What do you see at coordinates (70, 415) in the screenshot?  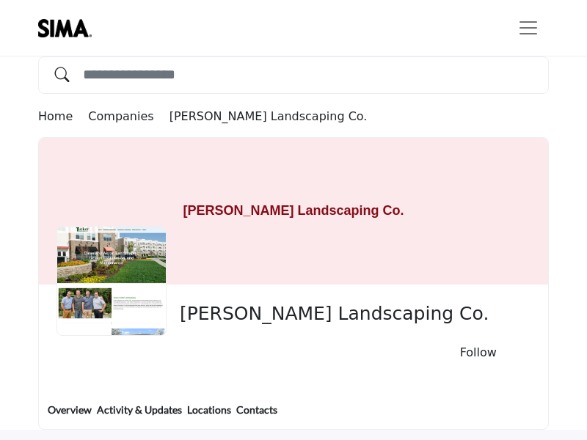 I see `a: Overview` at bounding box center [70, 415].